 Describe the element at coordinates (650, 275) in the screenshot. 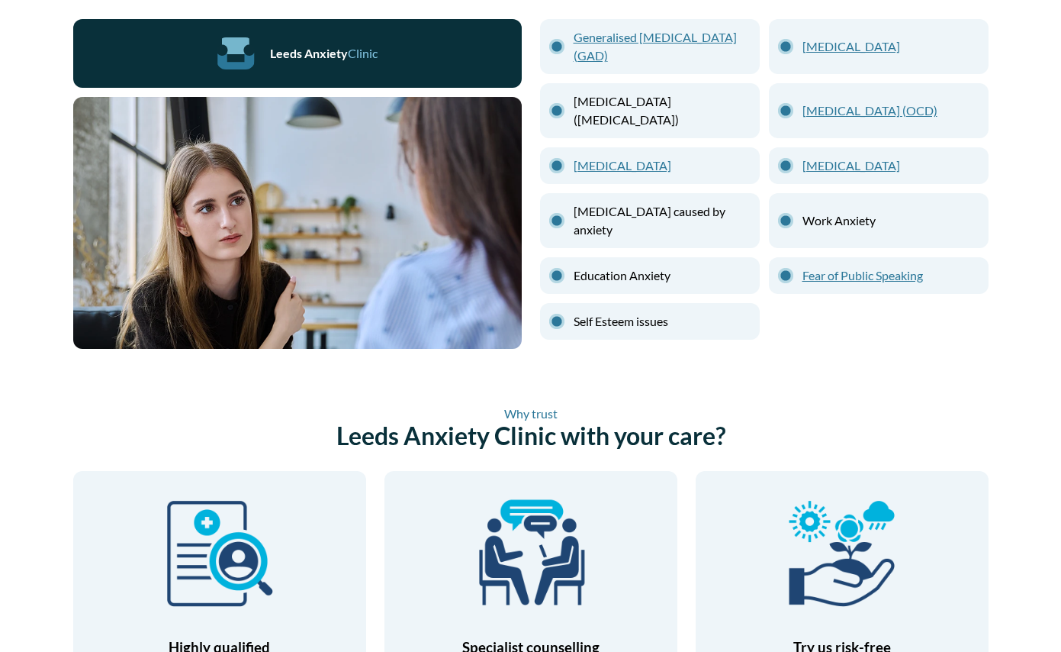

I see `li: Education Anxiety` at that location.